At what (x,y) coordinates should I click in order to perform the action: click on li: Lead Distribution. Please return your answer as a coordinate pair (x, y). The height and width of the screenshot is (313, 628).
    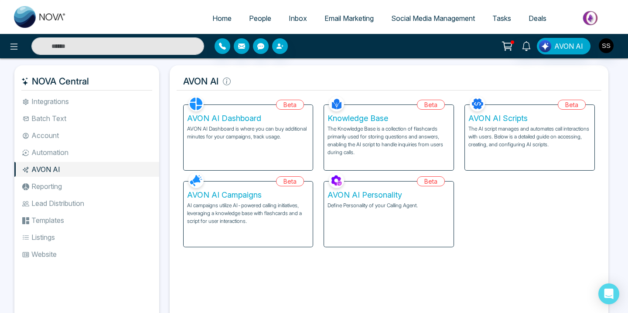
    Looking at the image, I should click on (87, 204).